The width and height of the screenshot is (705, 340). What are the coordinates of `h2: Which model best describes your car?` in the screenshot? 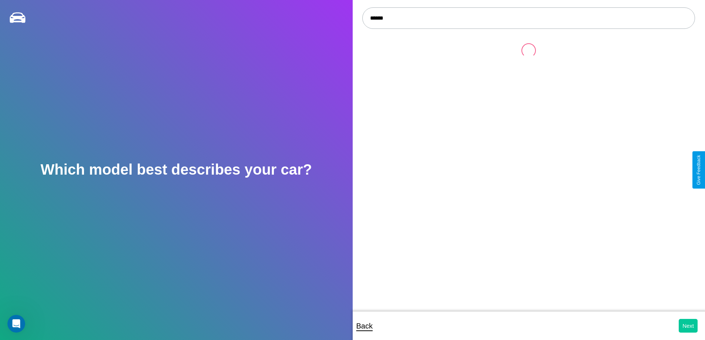 It's located at (176, 170).